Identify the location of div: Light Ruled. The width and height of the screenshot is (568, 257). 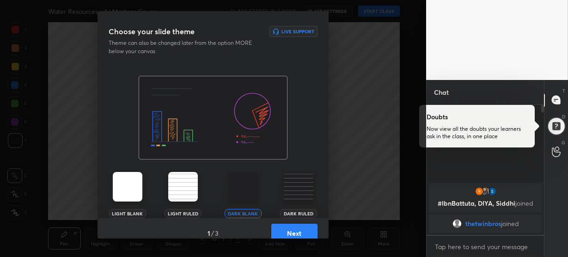
(183, 213).